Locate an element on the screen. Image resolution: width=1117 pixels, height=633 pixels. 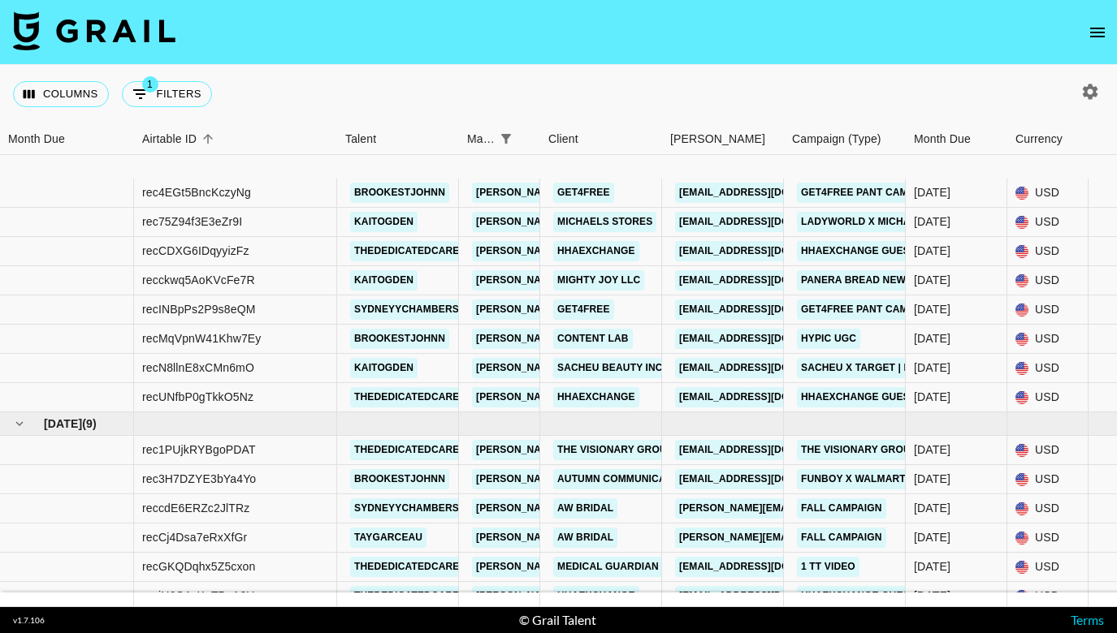
a: brookestjohnn is located at coordinates (400, 192).